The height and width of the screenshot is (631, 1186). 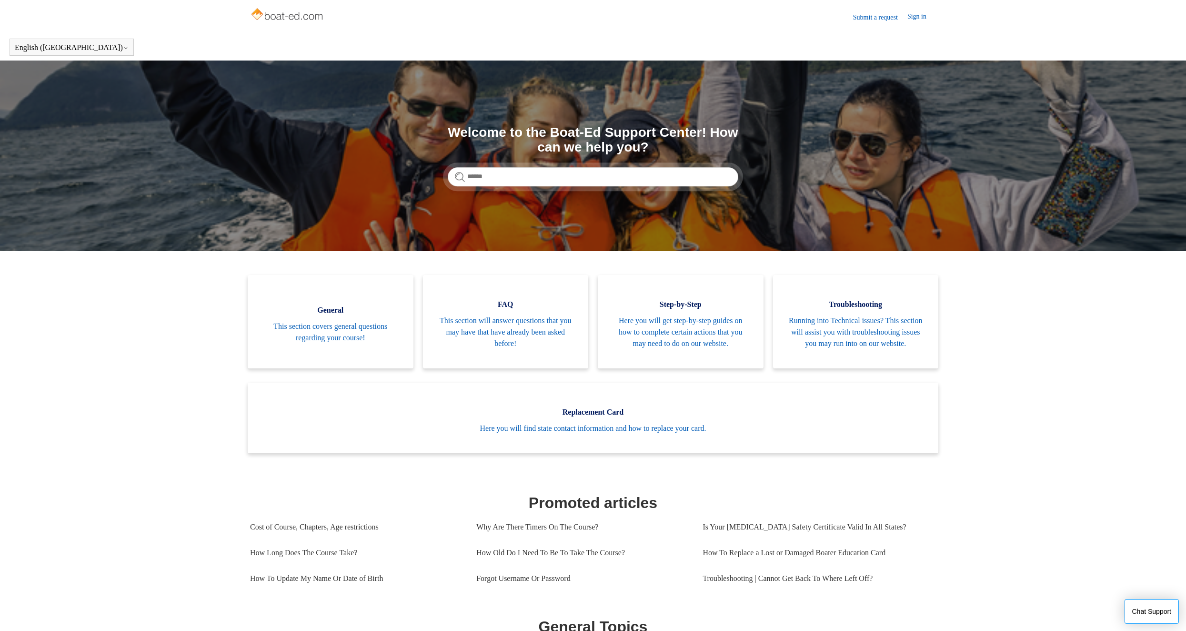 What do you see at coordinates (593, 177) in the screenshot?
I see `input: Search` at bounding box center [593, 177].